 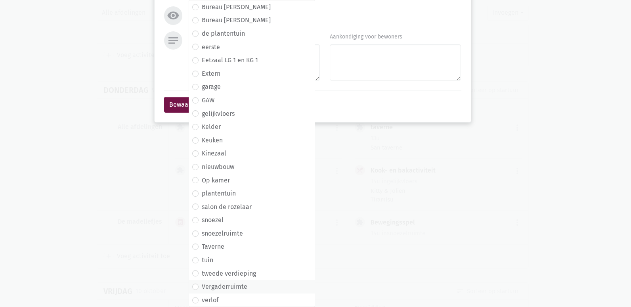 What do you see at coordinates (208, 100) in the screenshot?
I see `label: GAW` at bounding box center [208, 100].